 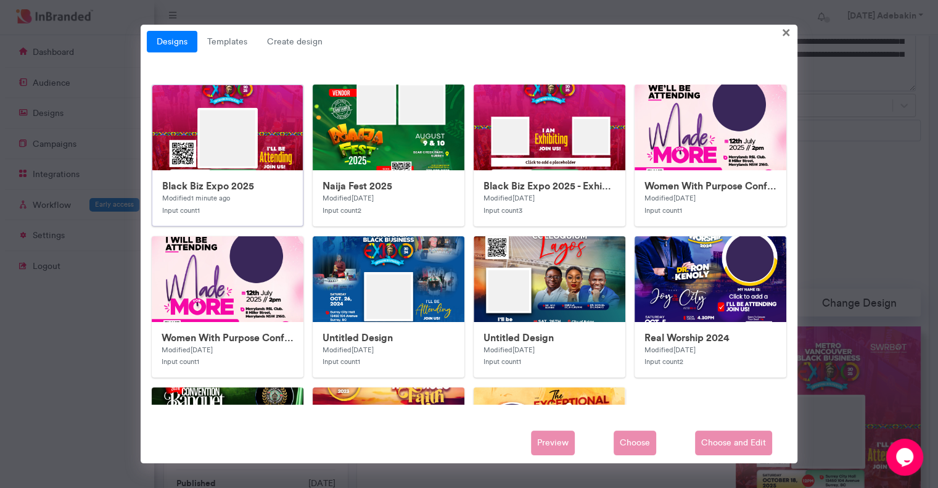 What do you see at coordinates (502, 210) in the screenshot?
I see `small: Input count 3` at bounding box center [502, 210].